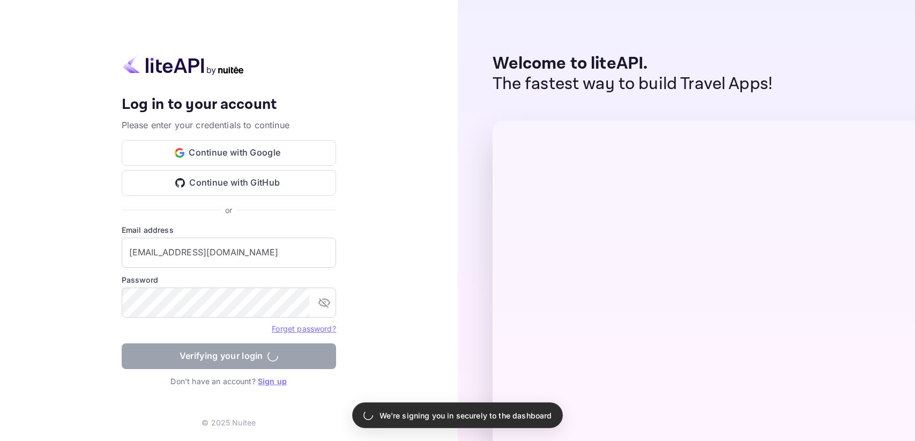 The height and width of the screenshot is (441, 915). What do you see at coordinates (183, 64) in the screenshot?
I see `img: liteapi` at bounding box center [183, 64].